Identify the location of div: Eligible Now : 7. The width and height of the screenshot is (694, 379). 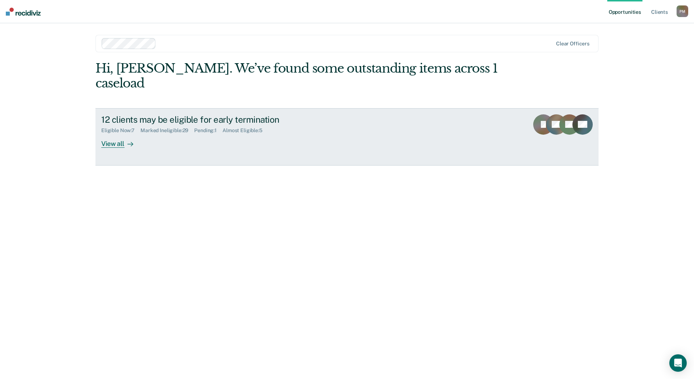
(121, 130).